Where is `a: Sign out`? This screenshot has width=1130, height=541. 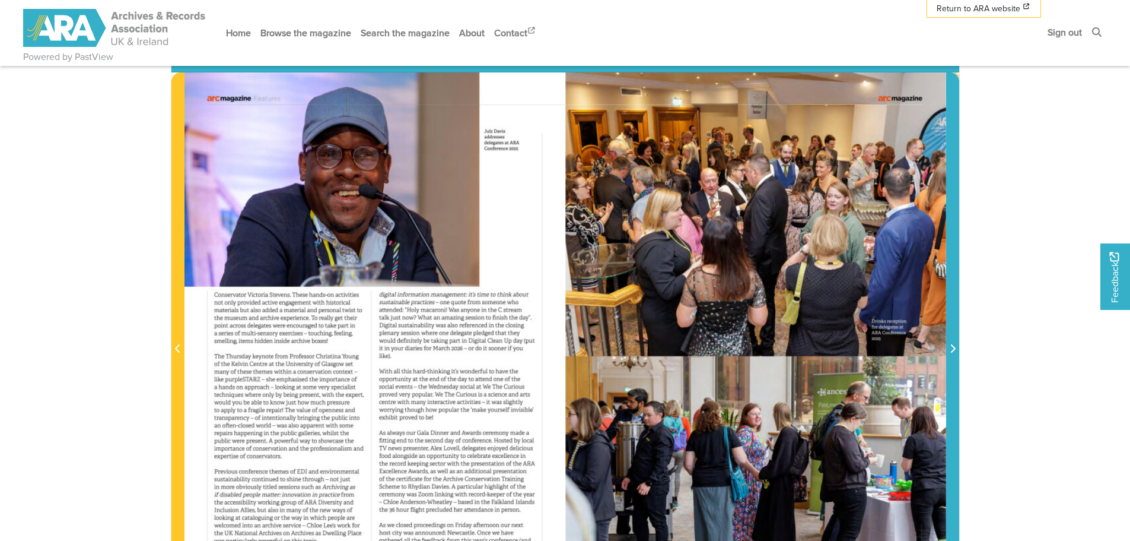 a: Sign out is located at coordinates (1065, 32).